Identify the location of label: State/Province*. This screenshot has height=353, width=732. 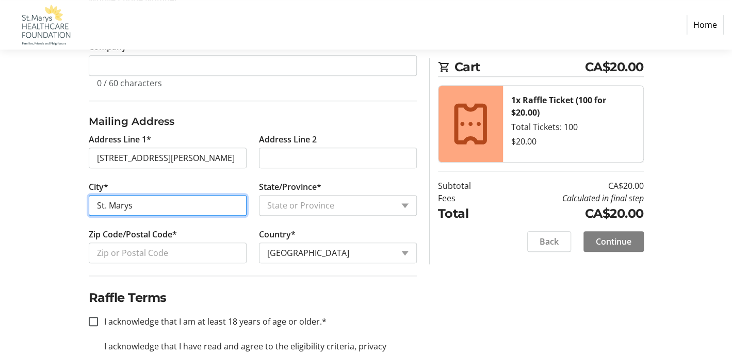
(290, 187).